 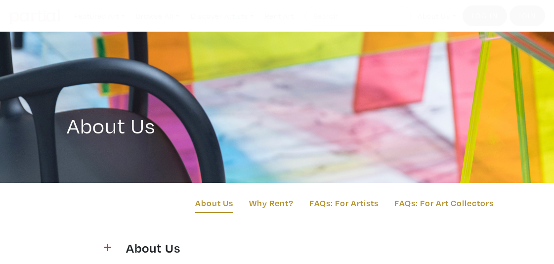 What do you see at coordinates (107, 247) in the screenshot?
I see `img: plus.svg` at bounding box center [107, 247].